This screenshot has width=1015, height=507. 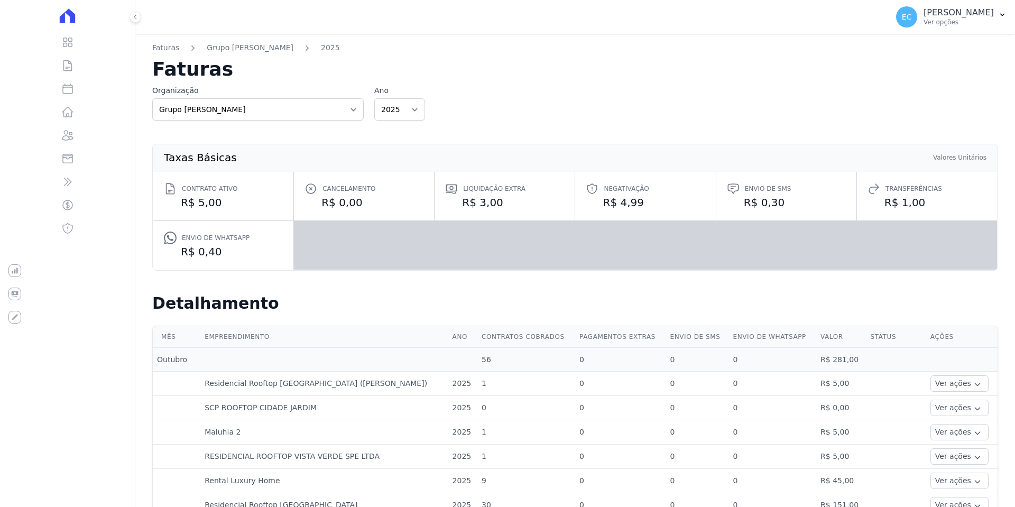 I want to click on th: Mês, so click(x=177, y=337).